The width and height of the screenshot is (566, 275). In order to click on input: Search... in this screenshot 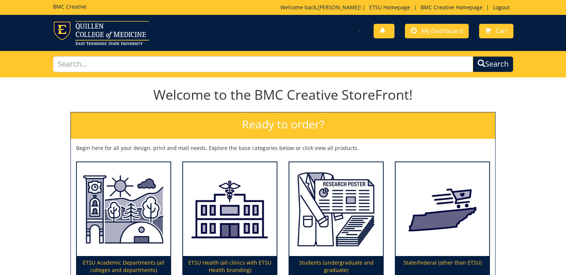, I will do `click(263, 64)`.